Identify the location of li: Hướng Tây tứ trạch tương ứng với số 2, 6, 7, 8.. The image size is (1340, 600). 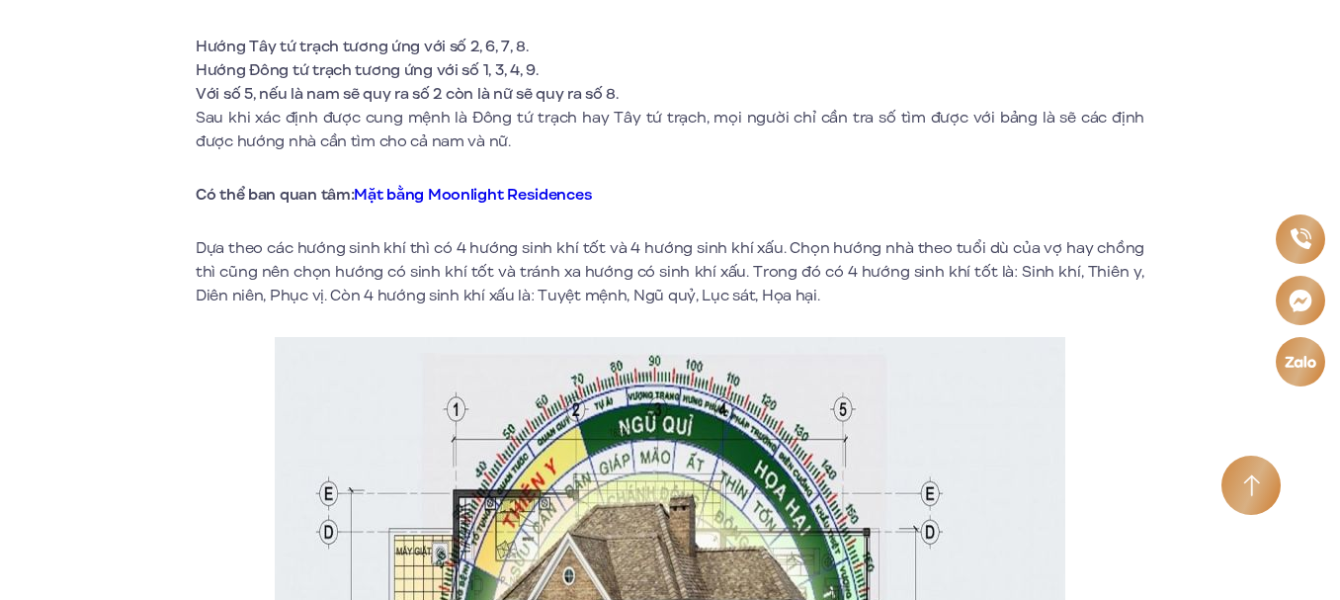
(670, 46).